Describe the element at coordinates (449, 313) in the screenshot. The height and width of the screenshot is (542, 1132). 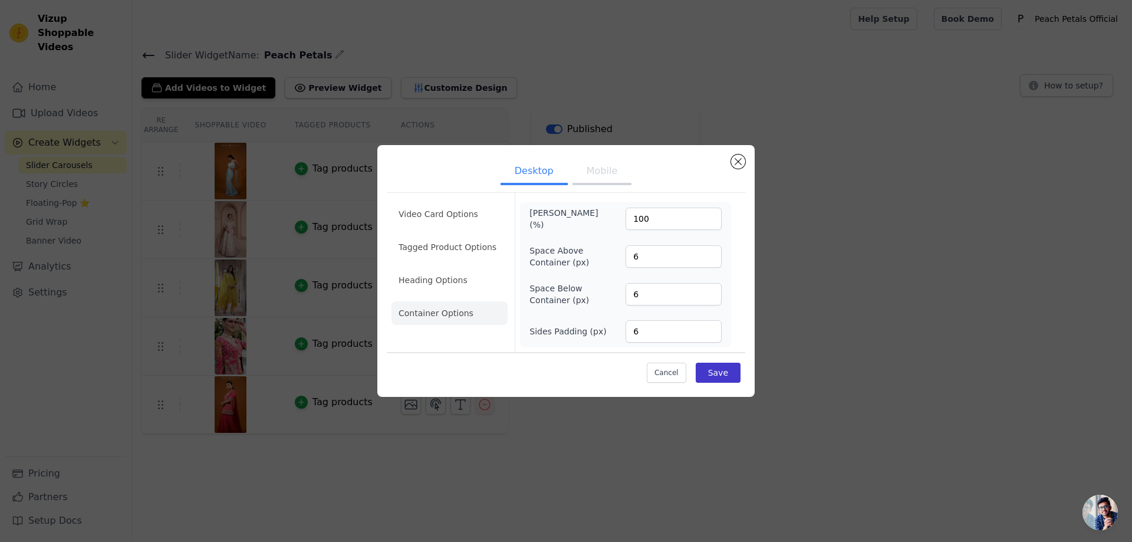
I see `li: Container Options` at that location.